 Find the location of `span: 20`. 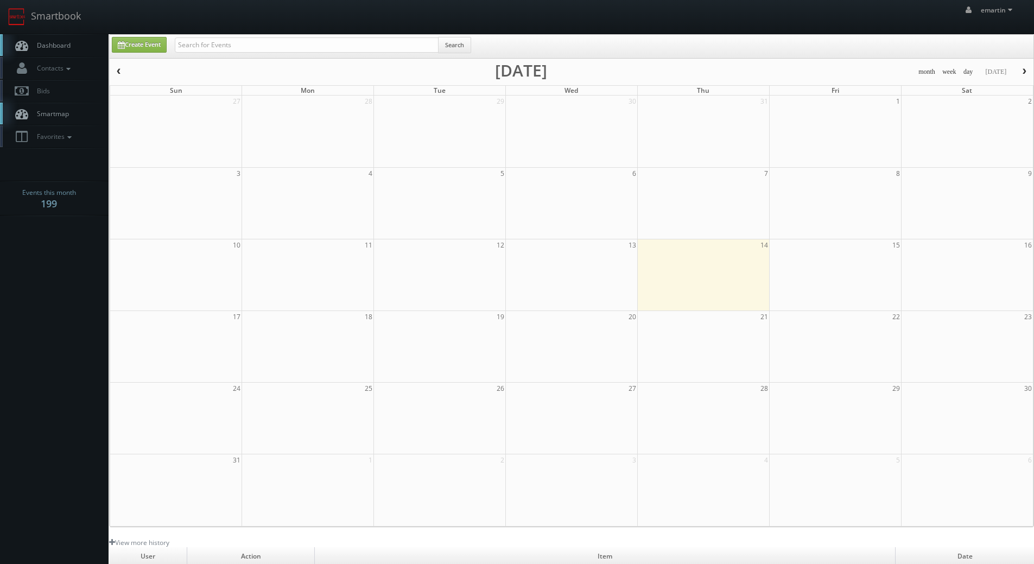

span: 20 is located at coordinates (633, 317).